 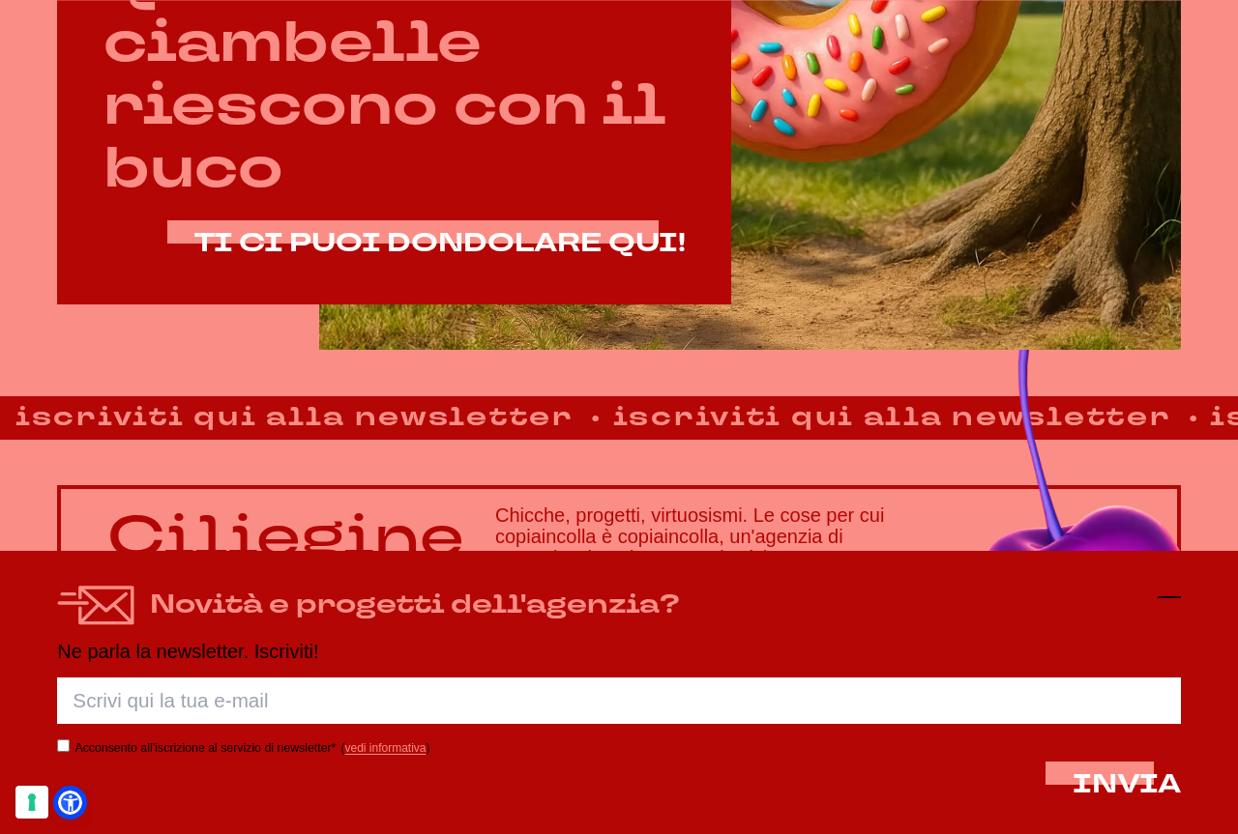 What do you see at coordinates (440, 244) in the screenshot?
I see `a: TI CI PUOI DONDOLARE QUI!` at bounding box center [440, 244].